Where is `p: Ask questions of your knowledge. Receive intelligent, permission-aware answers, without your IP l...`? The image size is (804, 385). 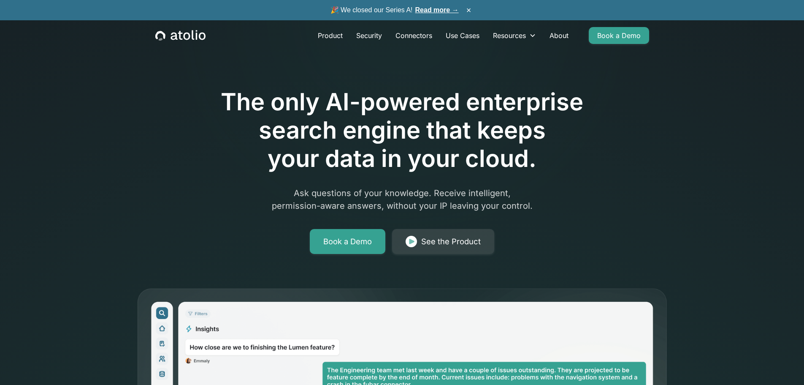 p: Ask questions of your knowledge. Receive intelligent, permission-aware answers, without your IP l... is located at coordinates (402, 199).